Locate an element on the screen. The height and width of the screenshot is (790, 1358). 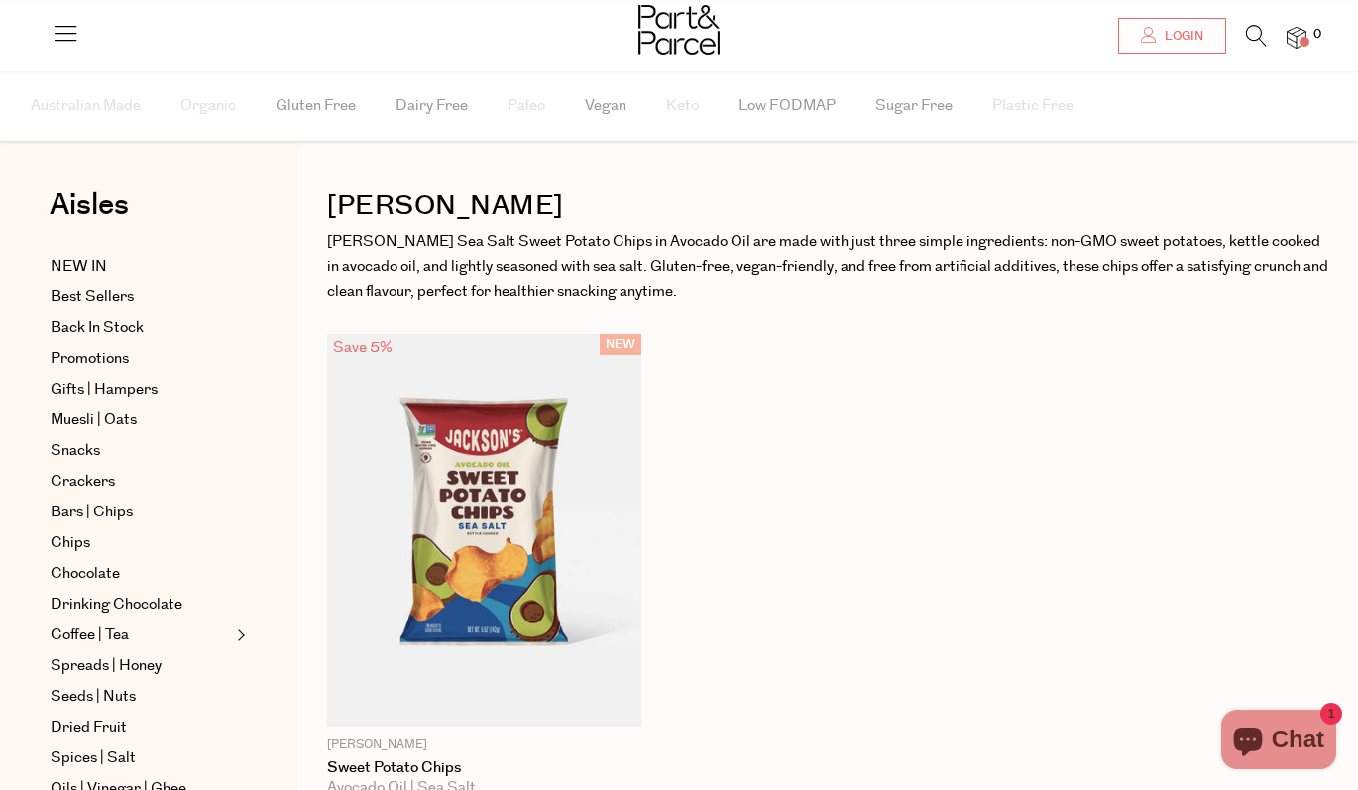
span: Dried Fruit is located at coordinates (88, 727).